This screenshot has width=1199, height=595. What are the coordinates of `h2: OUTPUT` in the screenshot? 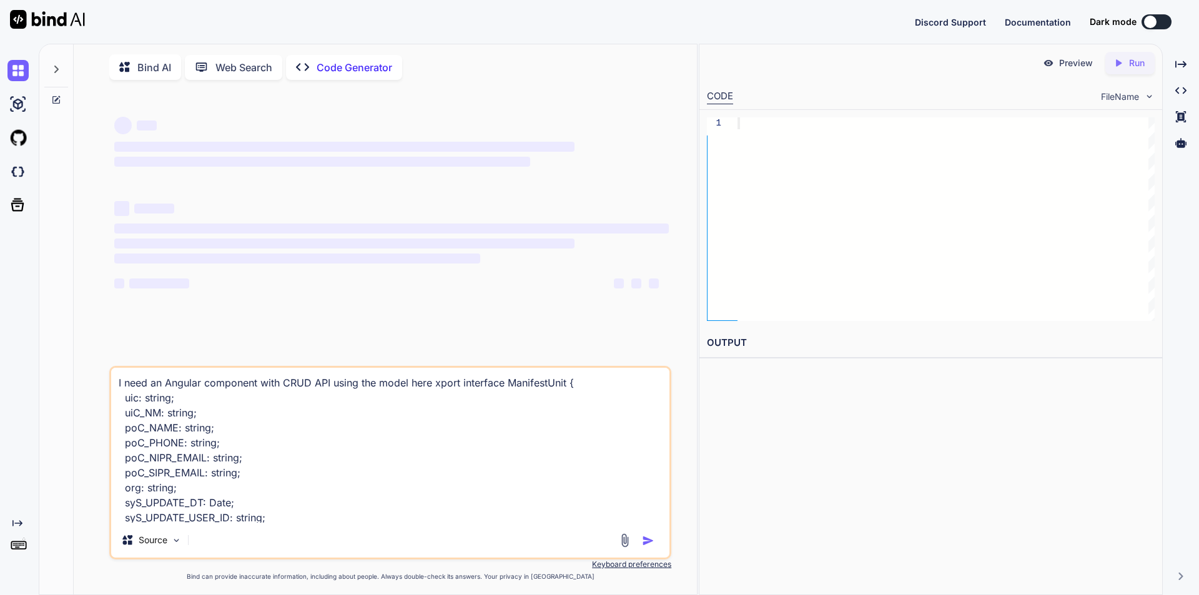 It's located at (931, 343).